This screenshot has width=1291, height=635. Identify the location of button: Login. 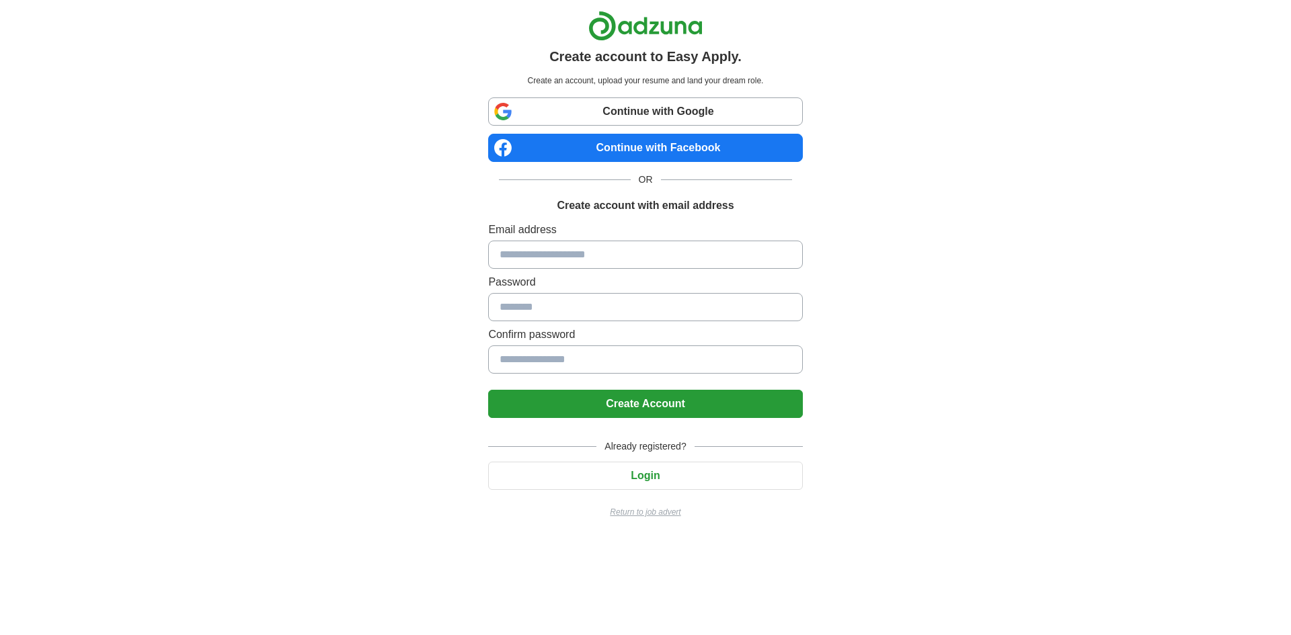
(645, 476).